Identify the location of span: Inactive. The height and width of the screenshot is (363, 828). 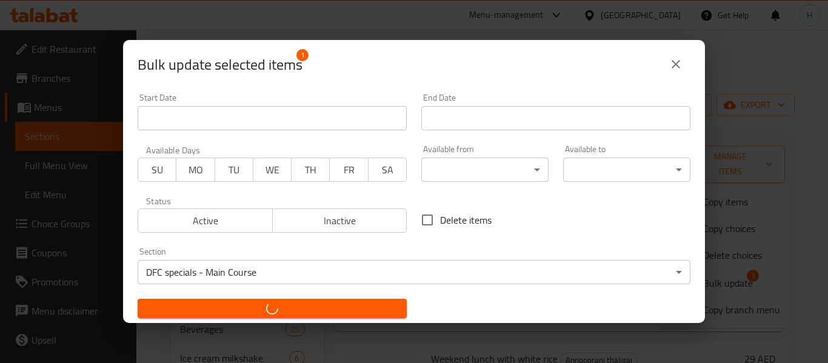
(340, 221).